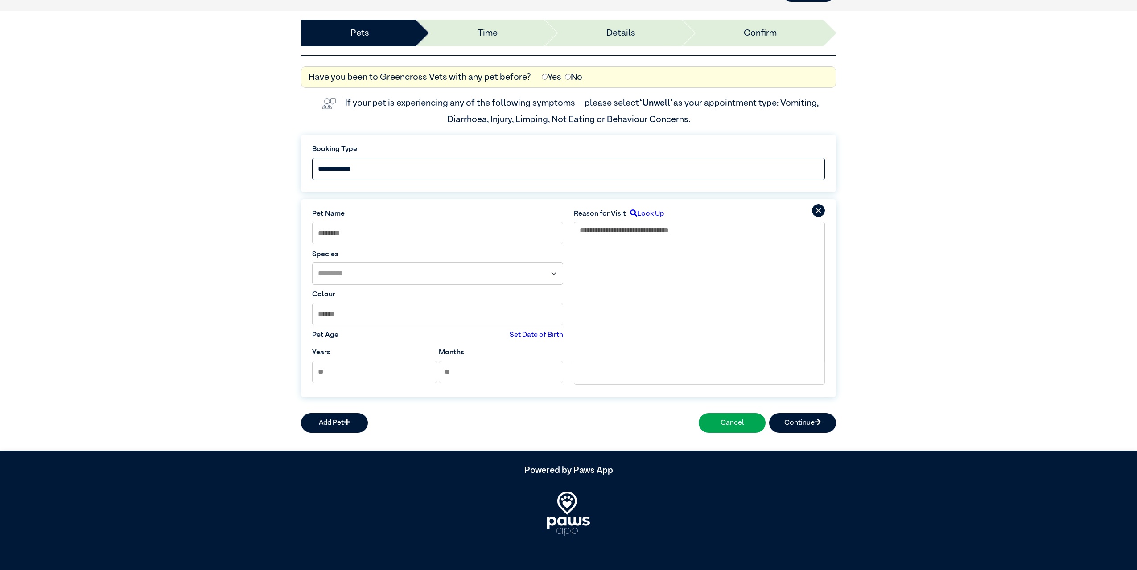 The width and height of the screenshot is (1137, 570). I want to click on input: No, so click(568, 77).